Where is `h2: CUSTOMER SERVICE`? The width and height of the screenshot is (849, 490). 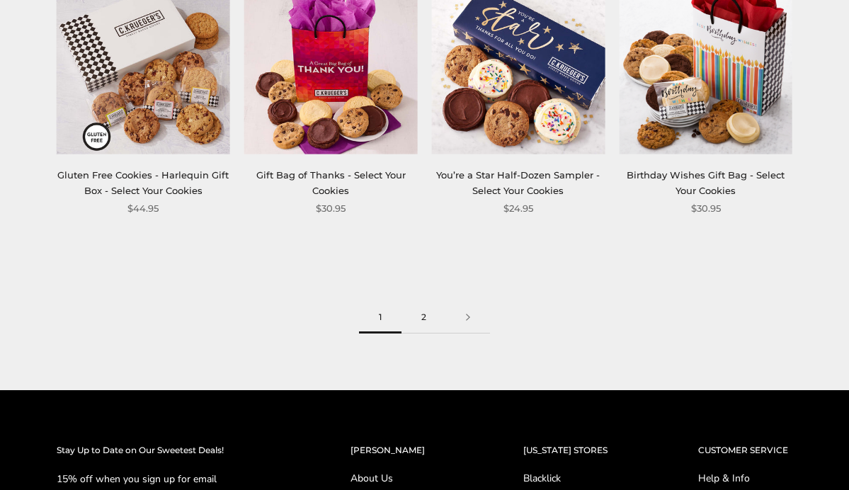
h2: CUSTOMER SERVICE is located at coordinates (745, 450).